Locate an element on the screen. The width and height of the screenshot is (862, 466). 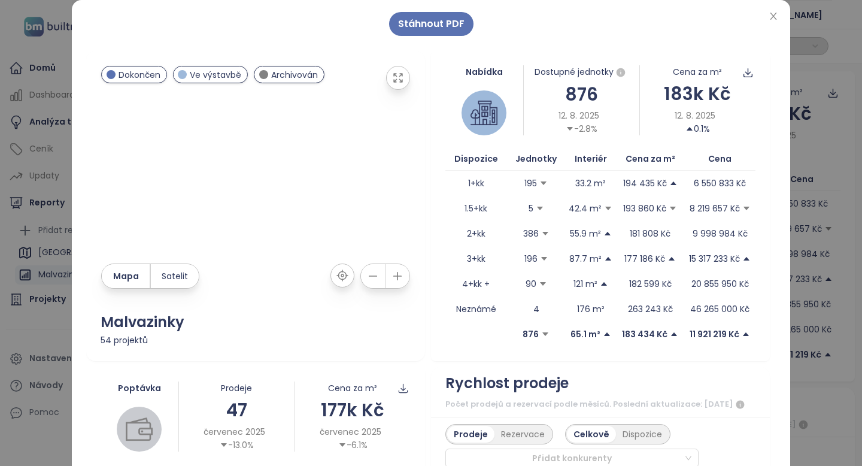
p: 87.7 m² is located at coordinates (585, 259).